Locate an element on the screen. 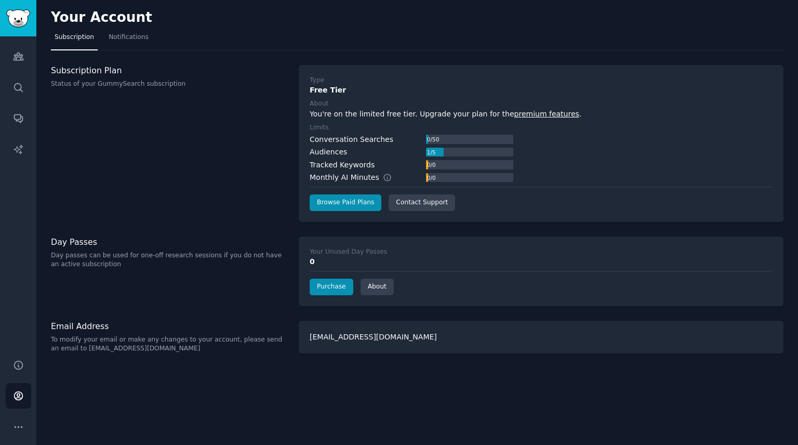 The height and width of the screenshot is (445, 798). div: Your Unused Day Passes is located at coordinates (348, 252).